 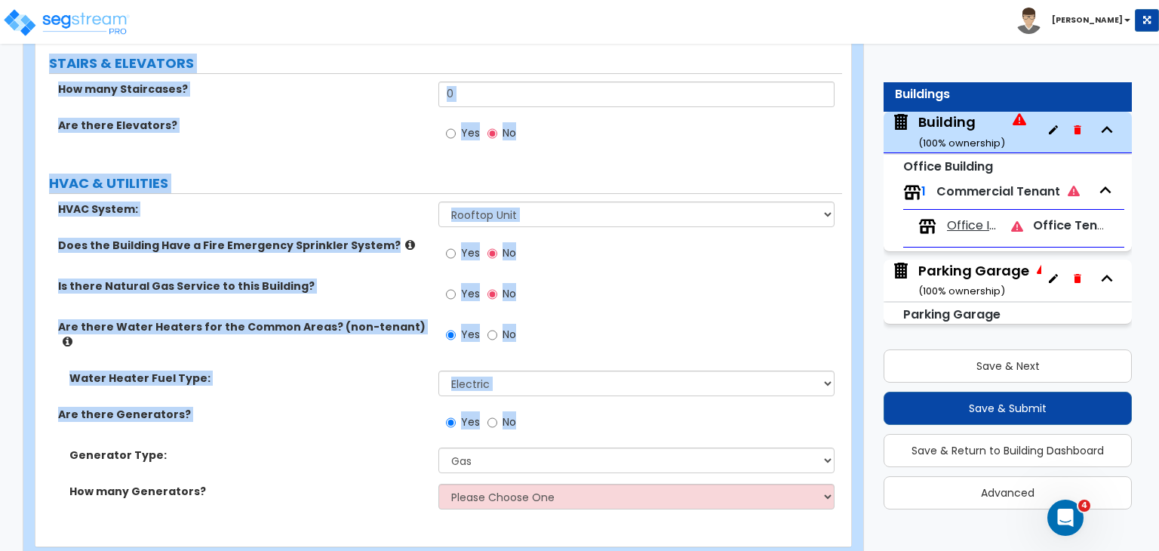 I want to click on span: Parking Garage, so click(x=966, y=280).